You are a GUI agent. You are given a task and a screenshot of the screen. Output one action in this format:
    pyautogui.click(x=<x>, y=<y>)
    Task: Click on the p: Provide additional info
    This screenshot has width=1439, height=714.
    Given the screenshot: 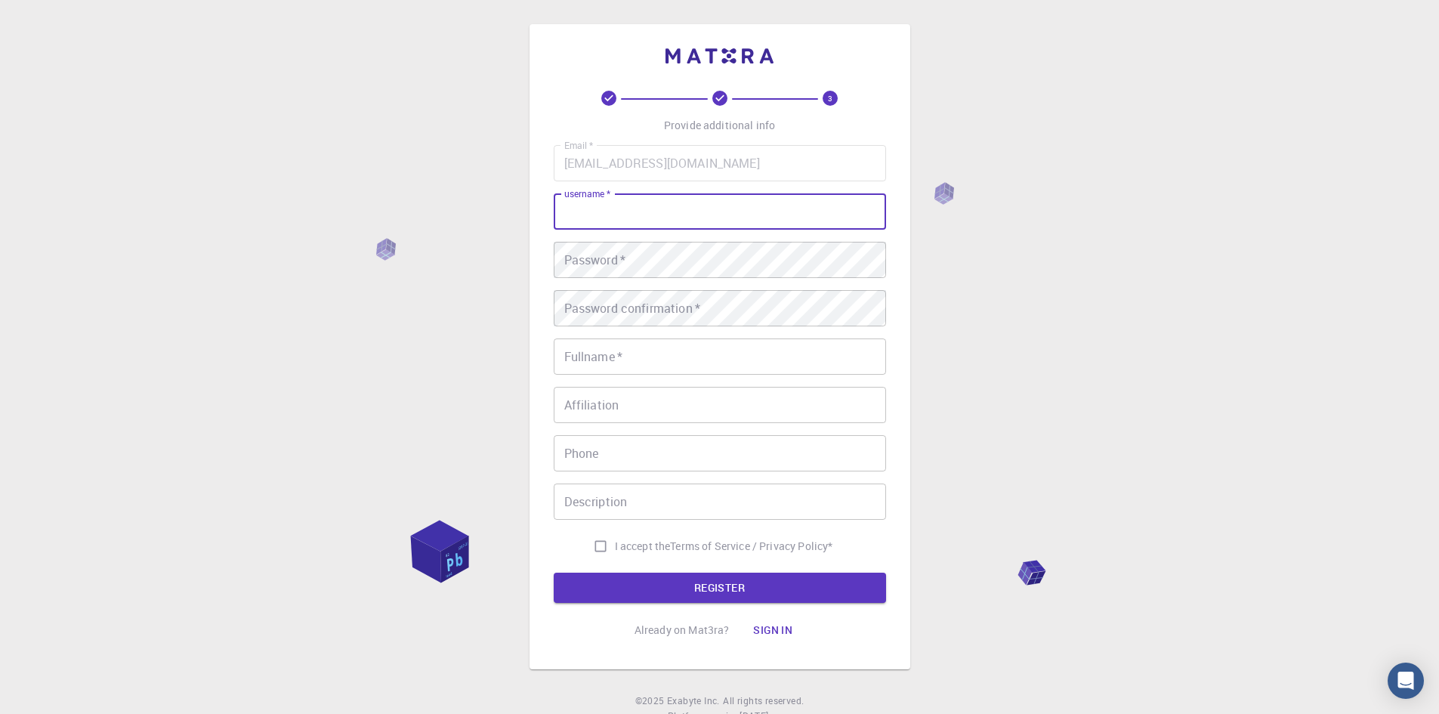 What is the action you would take?
    pyautogui.click(x=719, y=125)
    